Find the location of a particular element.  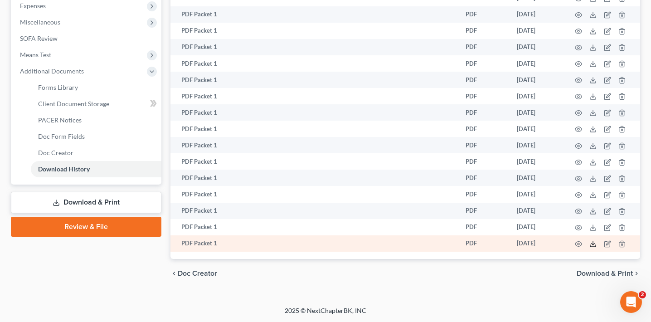

span: Download & Print is located at coordinates (605, 273).